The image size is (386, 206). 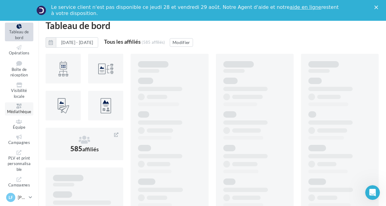 What do you see at coordinates (122, 42) in the screenshot?
I see `div: Tous les affiliés` at bounding box center [122, 42].